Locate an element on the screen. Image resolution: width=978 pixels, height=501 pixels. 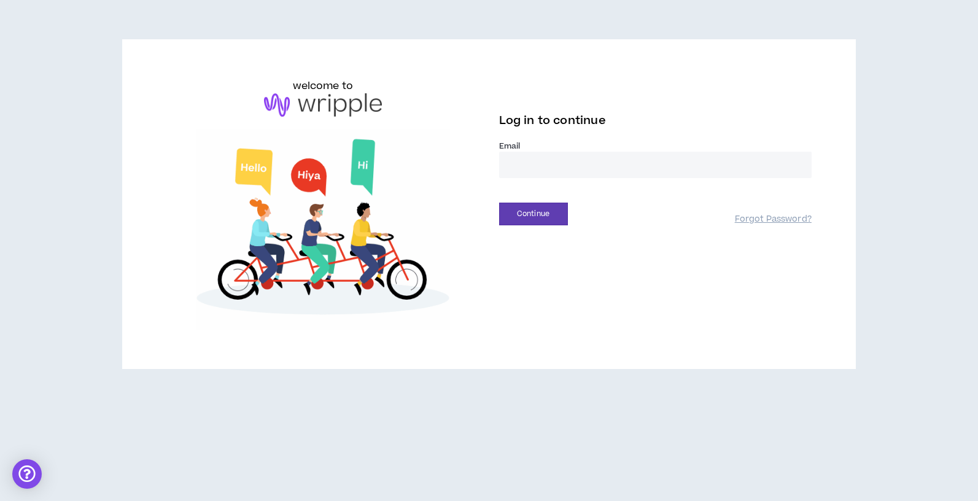
a: Forgot Password? is located at coordinates (773, 219).